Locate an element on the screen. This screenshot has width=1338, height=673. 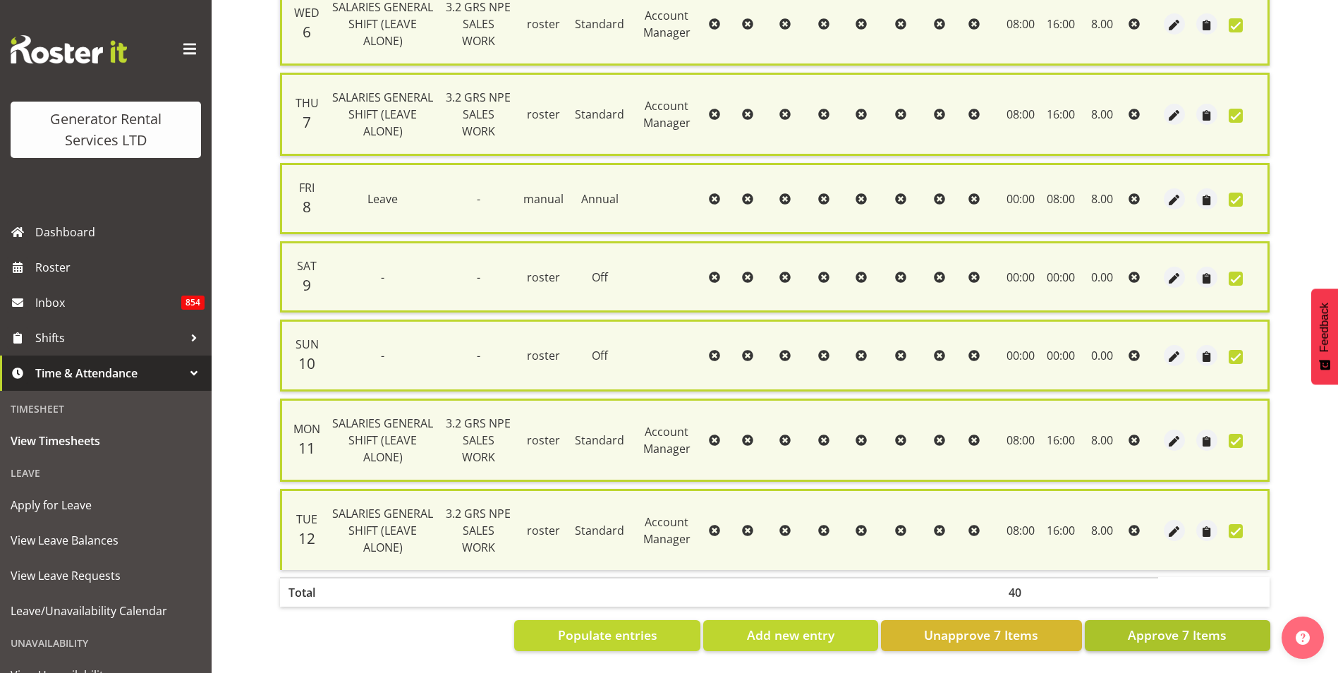
span: View Timesheets is located at coordinates (106, 441).